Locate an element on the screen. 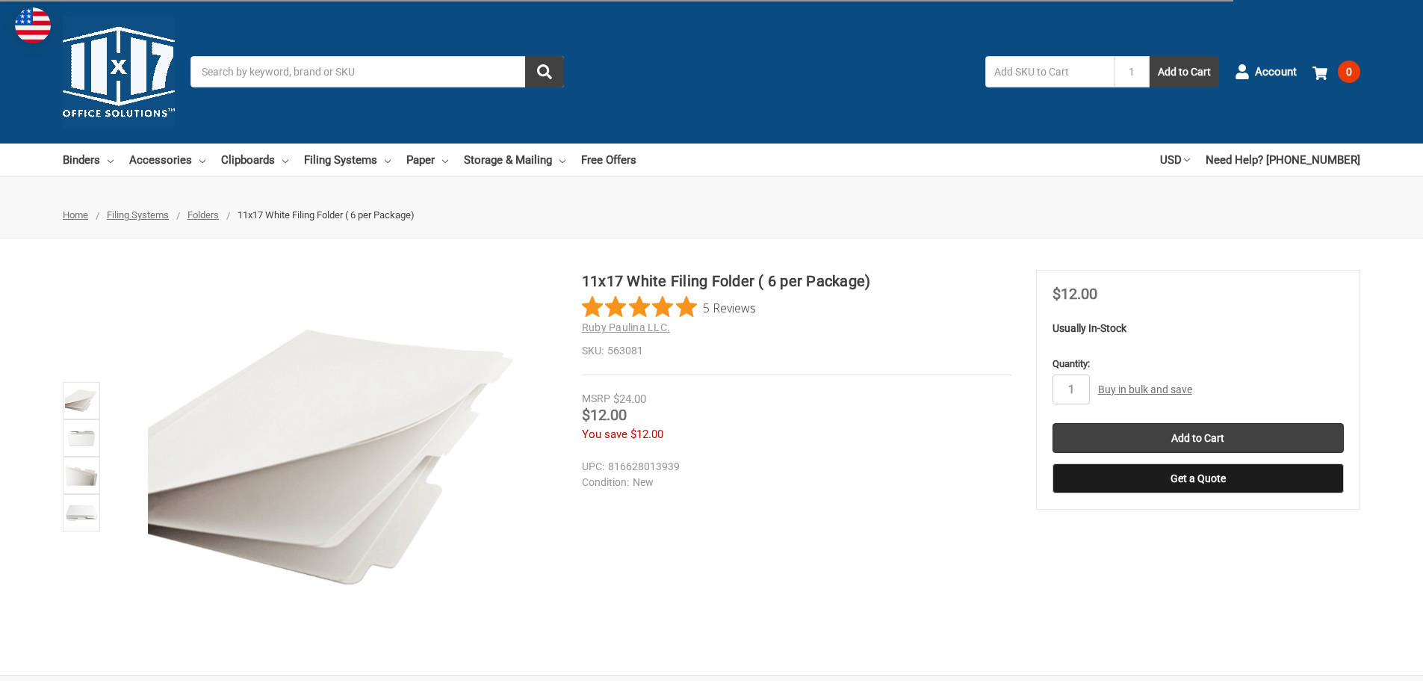 The height and width of the screenshot is (681, 1423). button: Add to Cart is located at coordinates (1184, 72).